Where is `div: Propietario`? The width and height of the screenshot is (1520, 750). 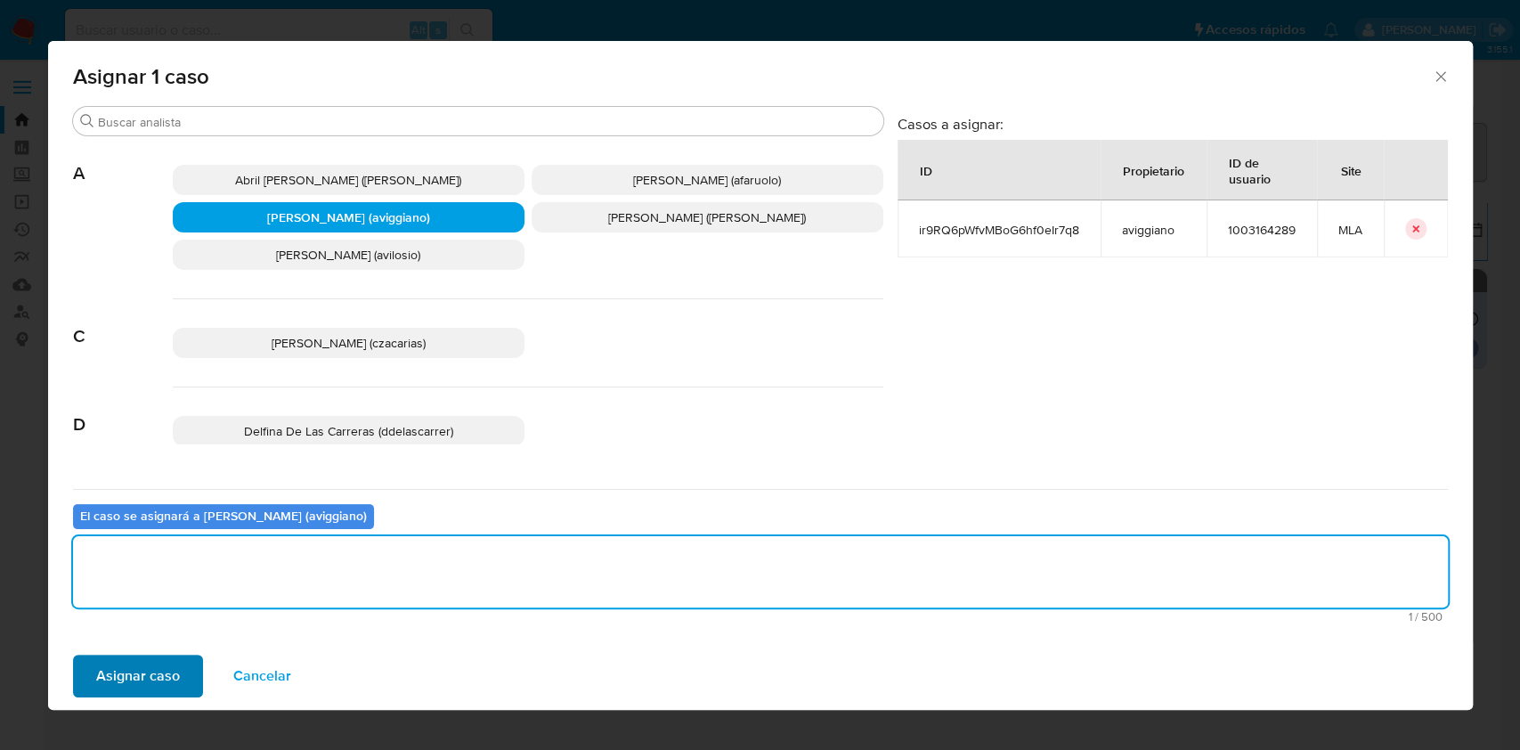 div: Propietario is located at coordinates (1153, 170).